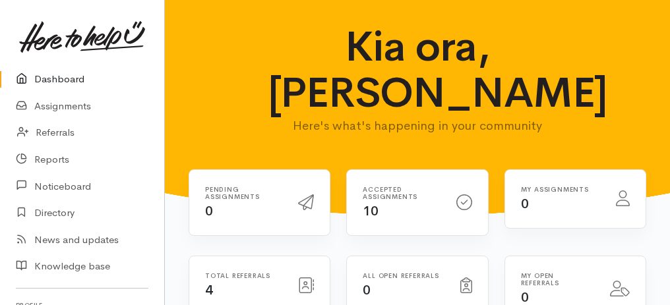  Describe the element at coordinates (417, 126) in the screenshot. I see `p: Here's what's happening in your community` at that location.